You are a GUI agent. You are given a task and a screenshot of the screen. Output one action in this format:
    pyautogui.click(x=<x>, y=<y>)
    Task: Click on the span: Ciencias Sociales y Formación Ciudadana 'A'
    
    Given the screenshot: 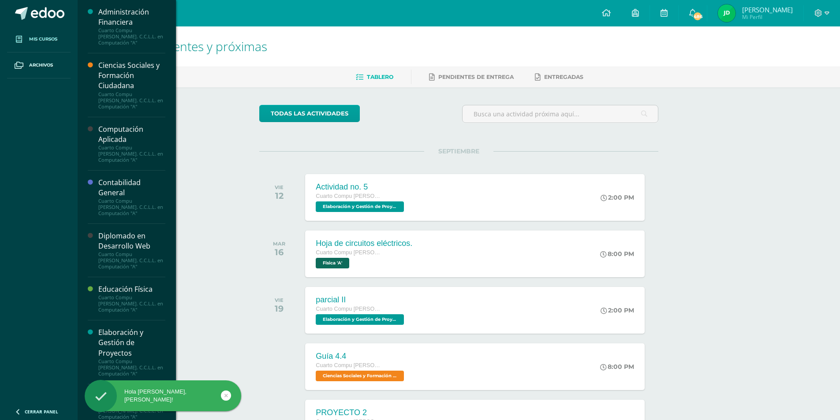 What is the action you would take?
    pyautogui.click(x=360, y=376)
    